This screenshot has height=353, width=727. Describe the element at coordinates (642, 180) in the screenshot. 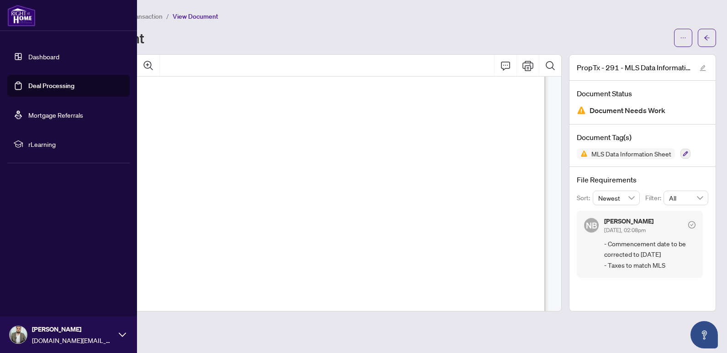

I see `h4: File Requirements` at that location.